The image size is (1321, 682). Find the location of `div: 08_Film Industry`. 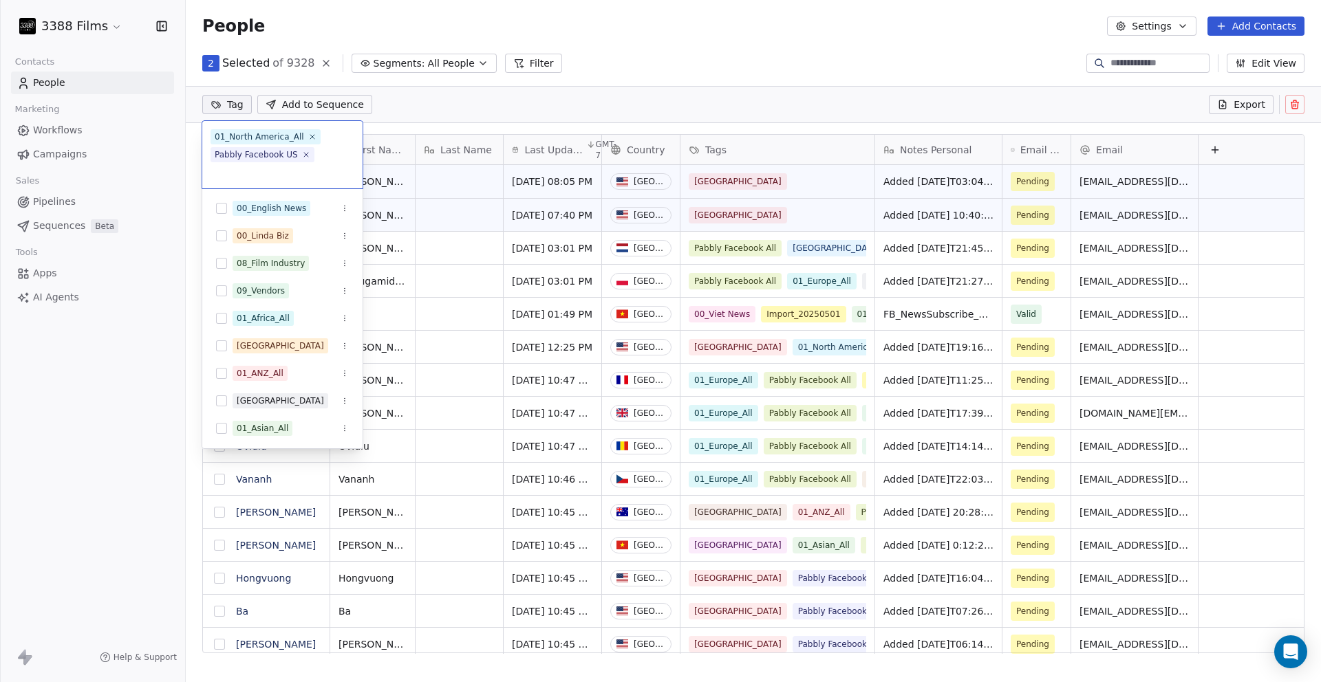

div: 08_Film Industry is located at coordinates (270, 263).